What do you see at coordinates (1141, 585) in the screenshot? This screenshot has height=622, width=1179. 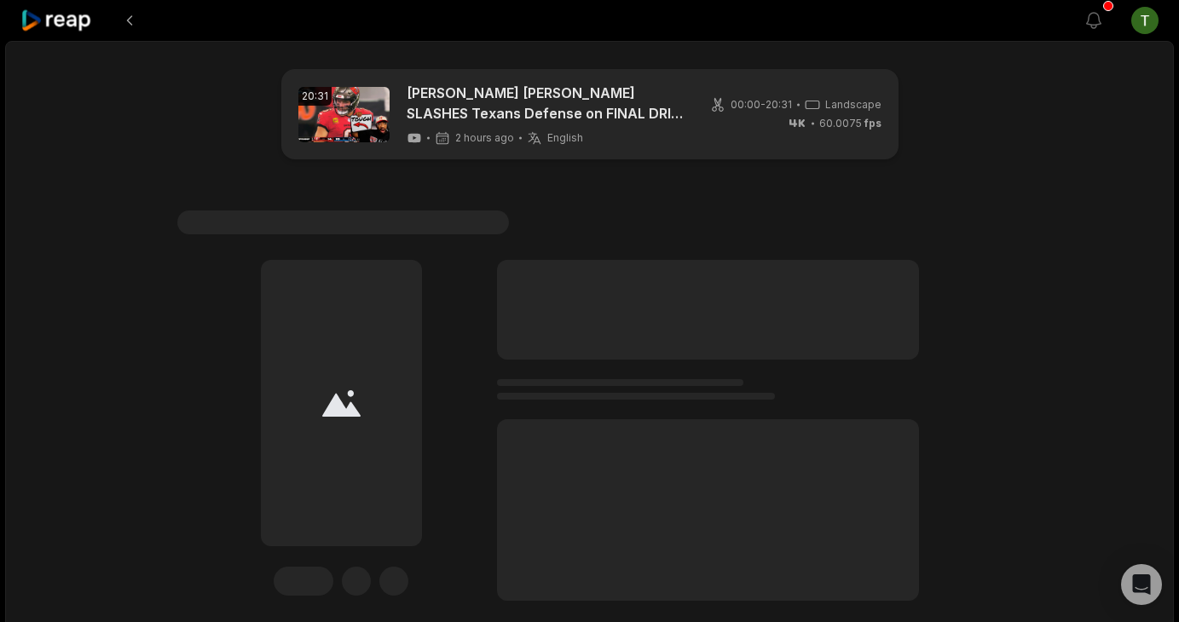 I see `div: Open Intercom Messenger` at bounding box center [1141, 585].